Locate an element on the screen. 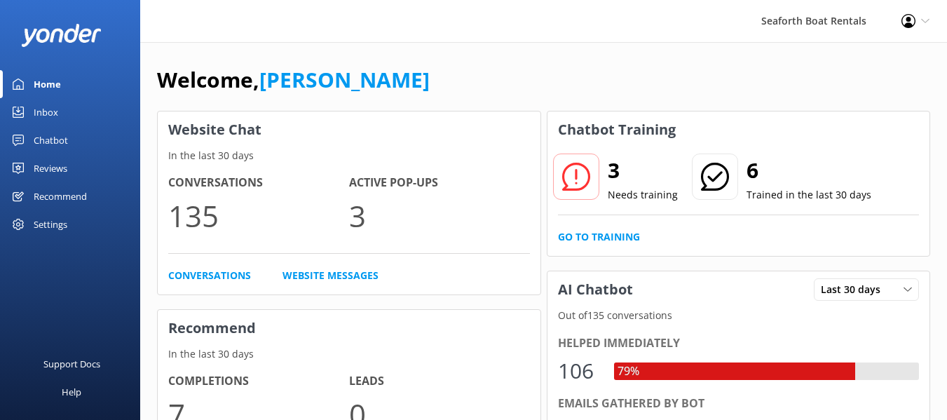 Image resolution: width=947 pixels, height=420 pixels. div: 79% is located at coordinates (628, 371).